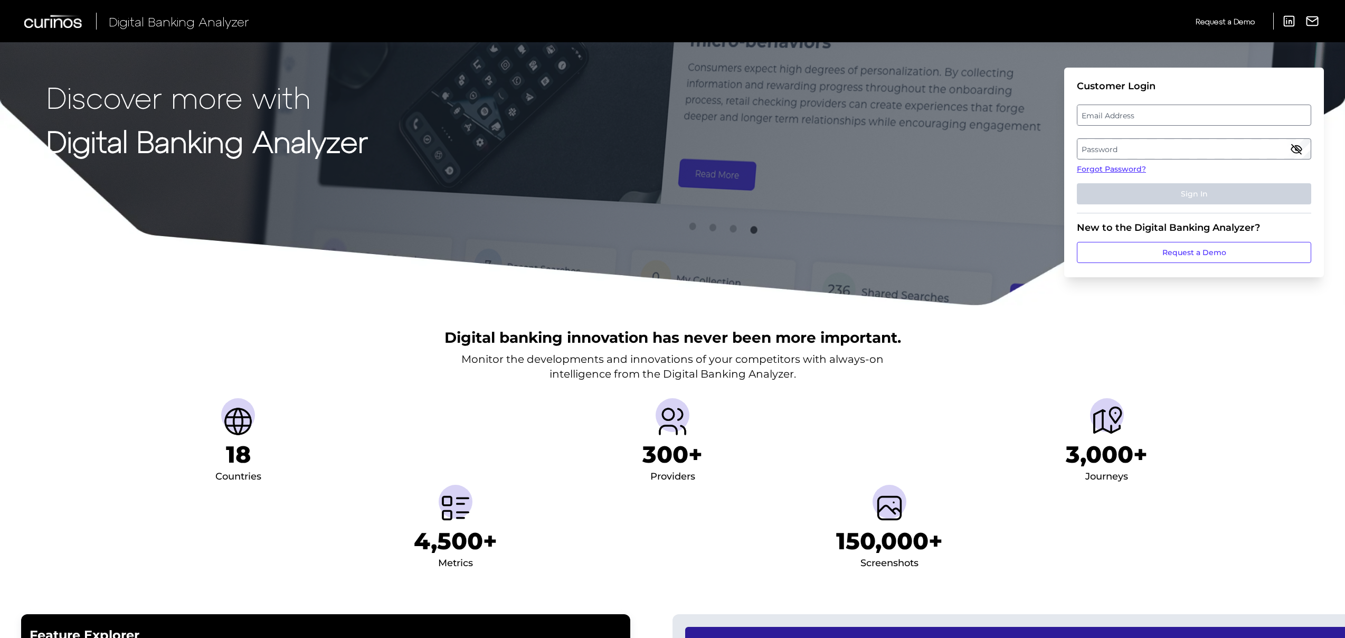  Describe the element at coordinates (238, 454) in the screenshot. I see `h1: 18` at that location.